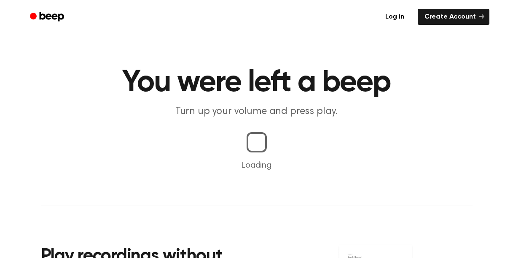 The image size is (513, 258). Describe the element at coordinates (257, 83) in the screenshot. I see `h1: You were left a beep` at that location.